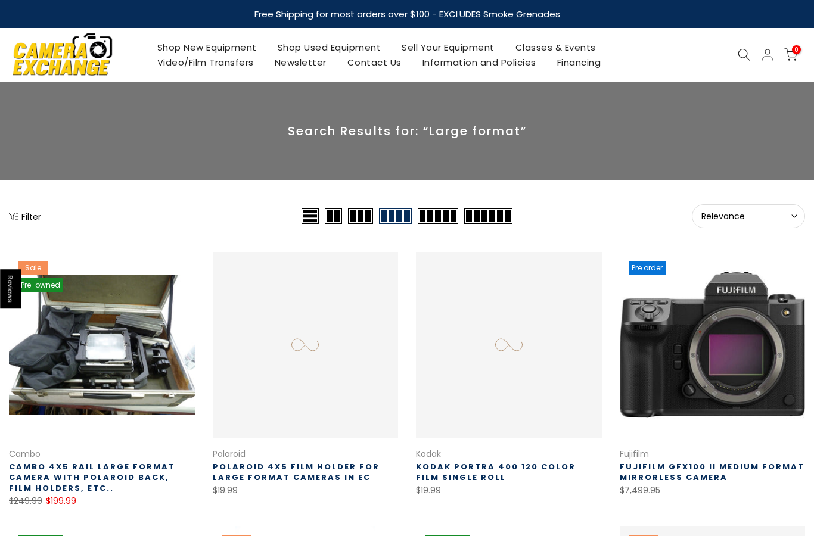  I want to click on a: Sell Your Equipment, so click(448, 47).